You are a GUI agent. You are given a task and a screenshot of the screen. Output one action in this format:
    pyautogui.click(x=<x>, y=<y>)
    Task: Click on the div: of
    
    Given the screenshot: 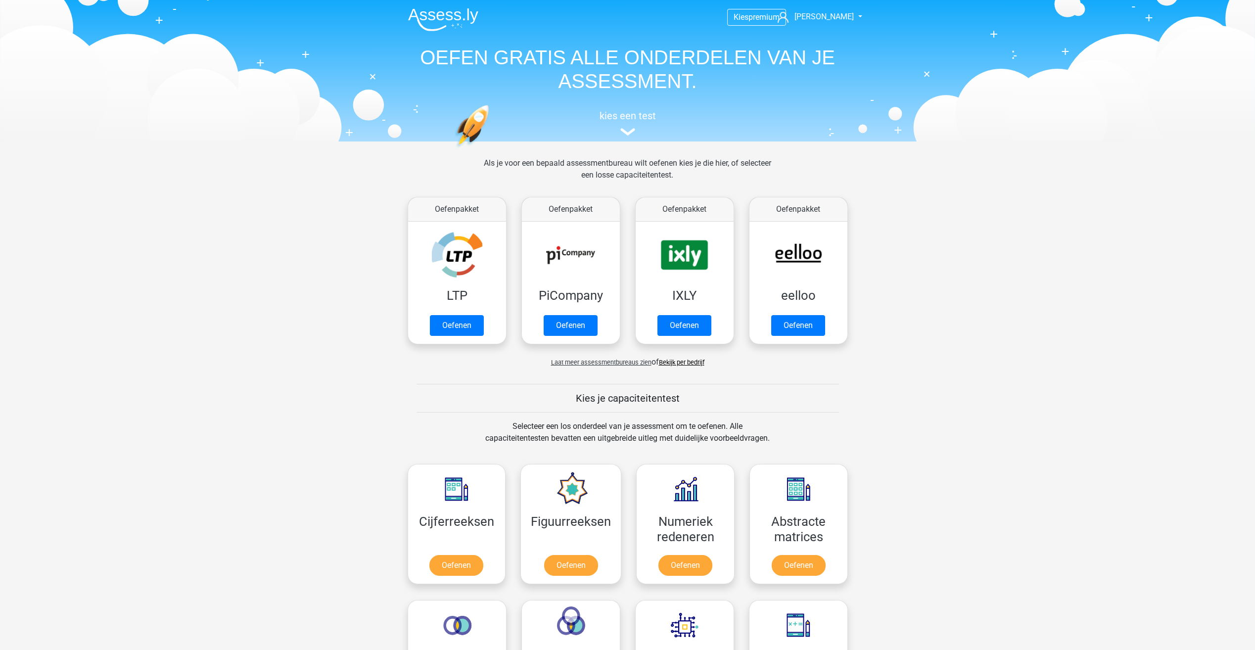 What is the action you would take?
    pyautogui.click(x=628, y=358)
    